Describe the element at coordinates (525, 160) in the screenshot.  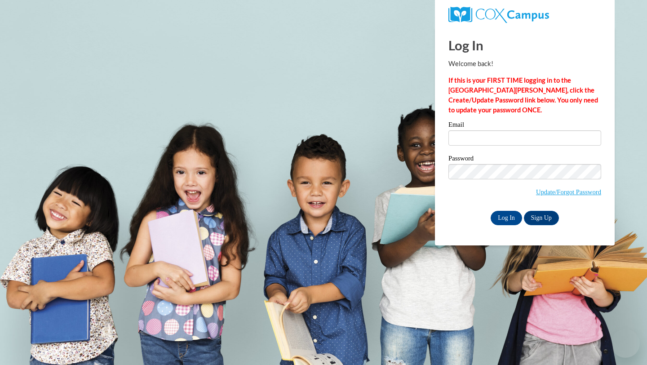
I see `label: Password` at that location.